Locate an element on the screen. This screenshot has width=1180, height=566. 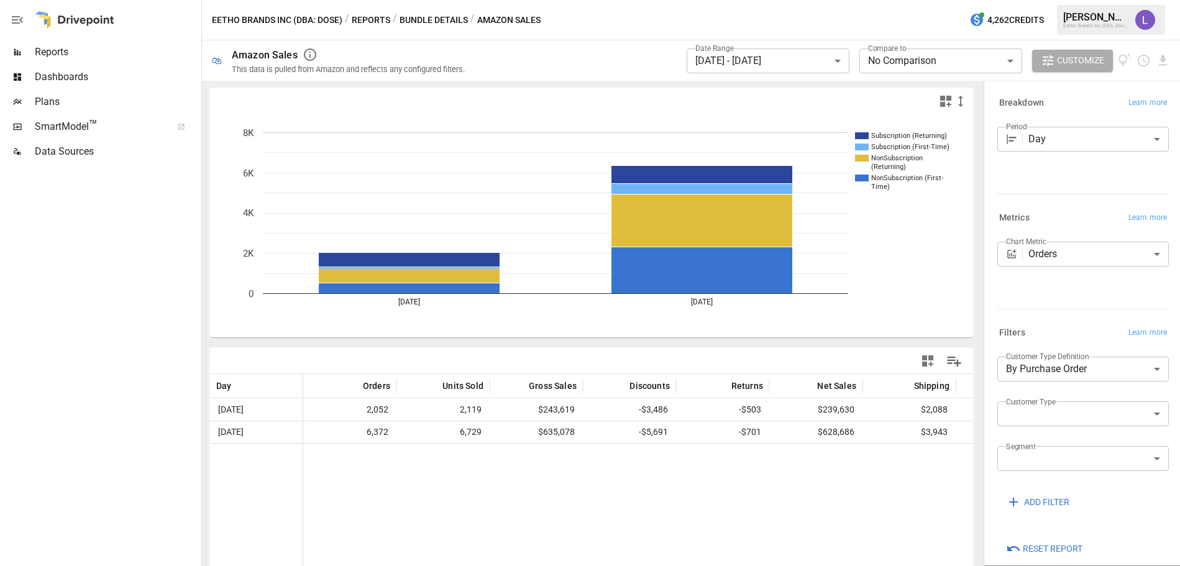
span: 4,262 Credits is located at coordinates (1015, 20).